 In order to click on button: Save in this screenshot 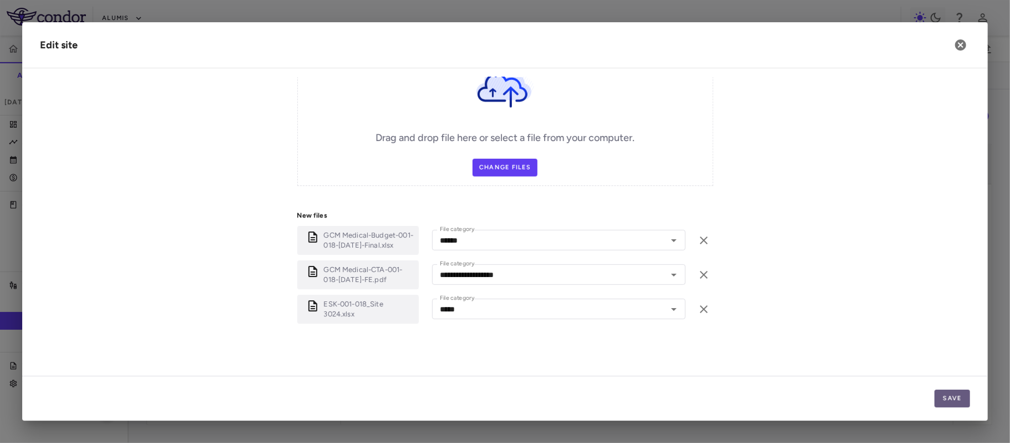, I will do `click(952, 398)`.